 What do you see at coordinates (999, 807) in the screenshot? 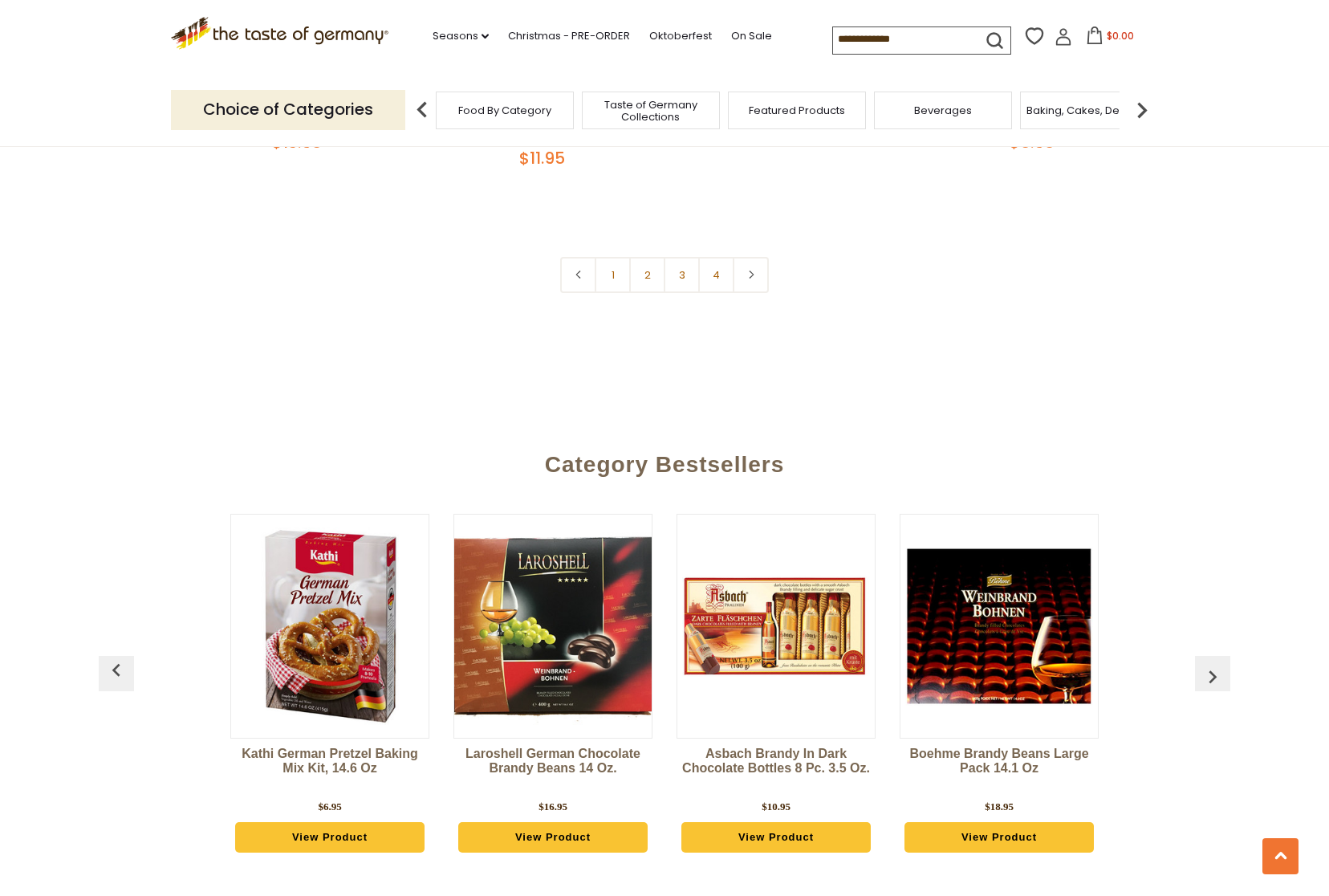
I see `div: $18.95` at bounding box center [999, 807].